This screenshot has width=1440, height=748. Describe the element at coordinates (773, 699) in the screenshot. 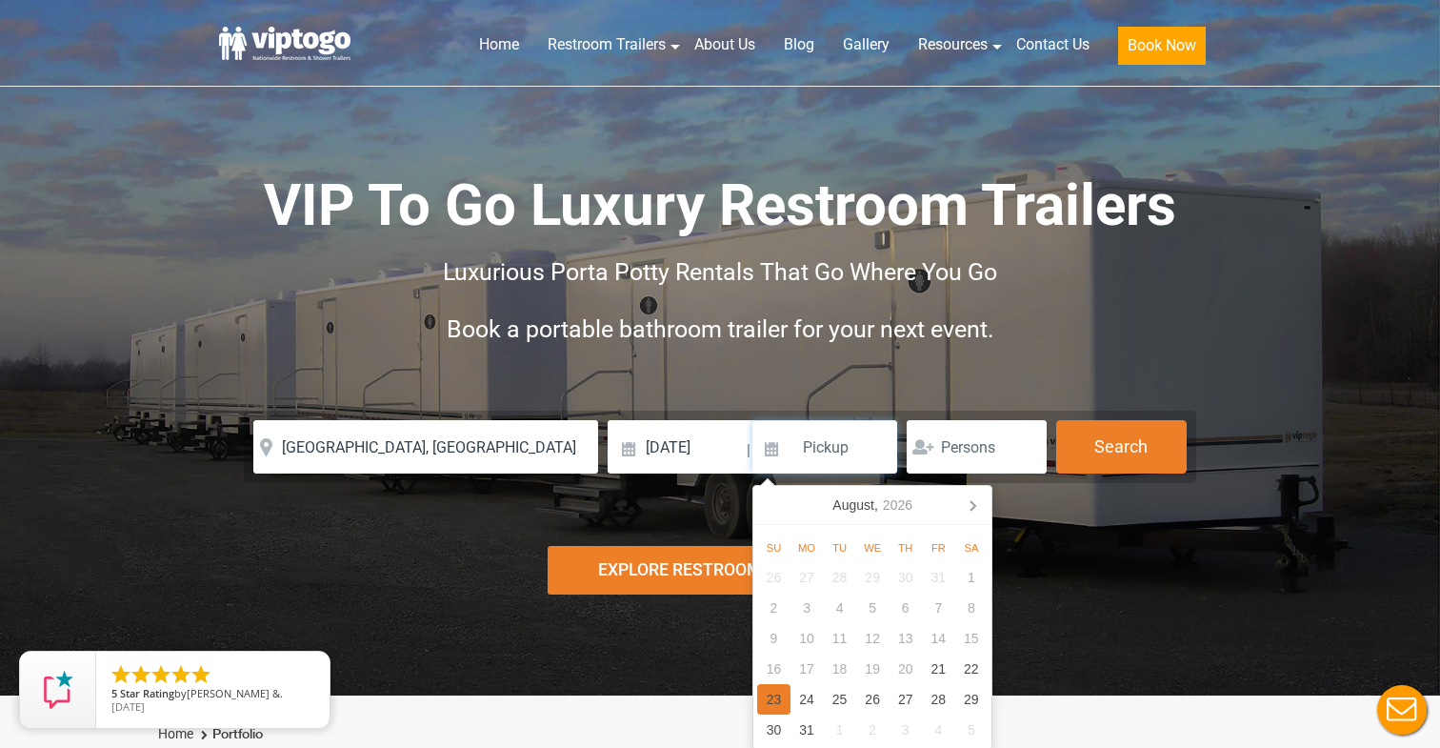

I see `div: 23` at that location.